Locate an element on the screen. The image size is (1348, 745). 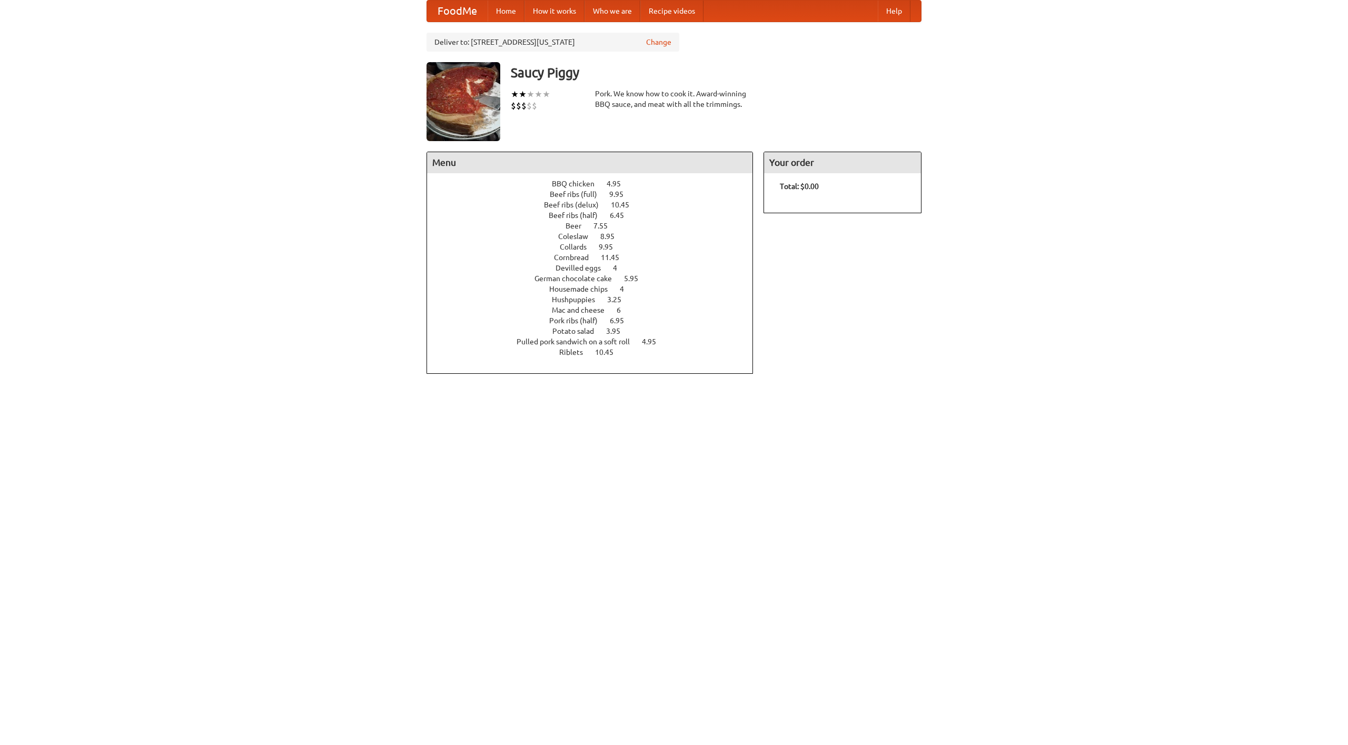
span: Housemade chips is located at coordinates (584, 289).